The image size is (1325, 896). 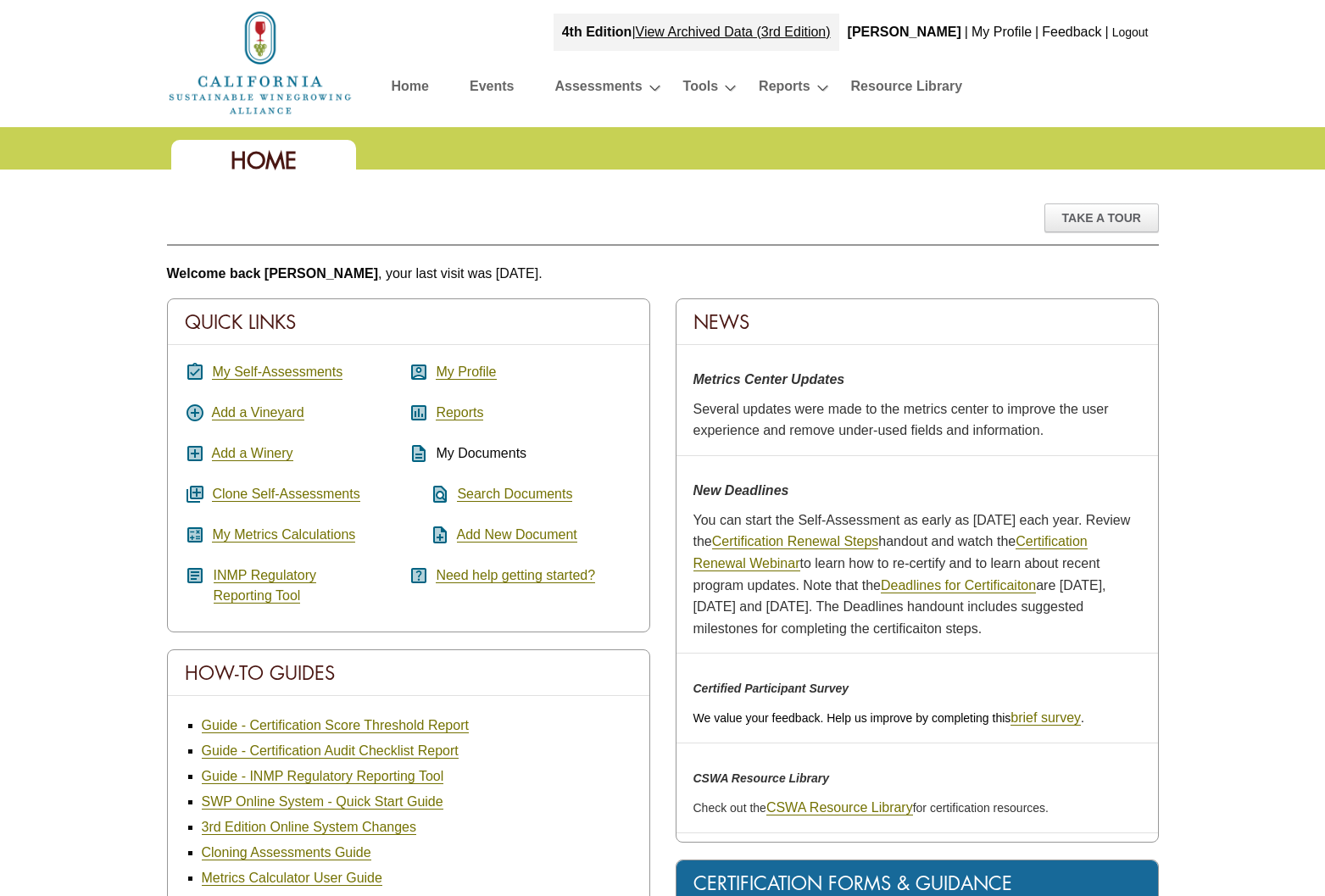 I want to click on a: Metrics Calculator User Guide, so click(x=291, y=878).